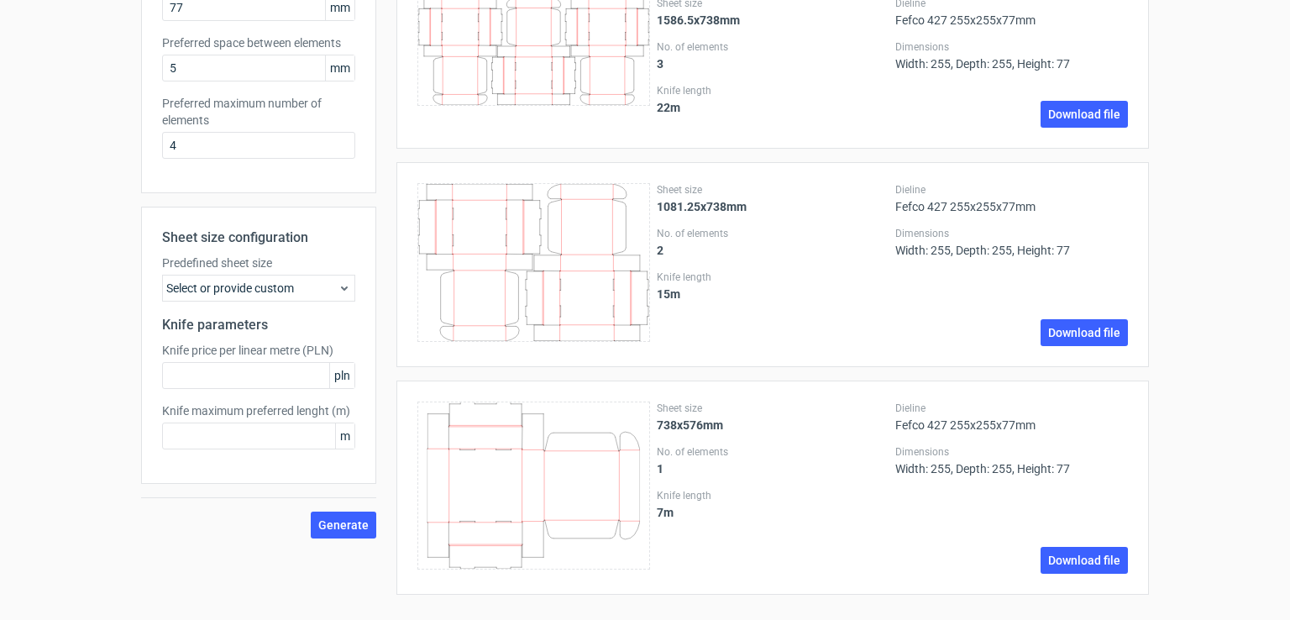 The image size is (1290, 620). What do you see at coordinates (259, 288) in the screenshot?
I see `div: Select or provide custom` at bounding box center [259, 288].